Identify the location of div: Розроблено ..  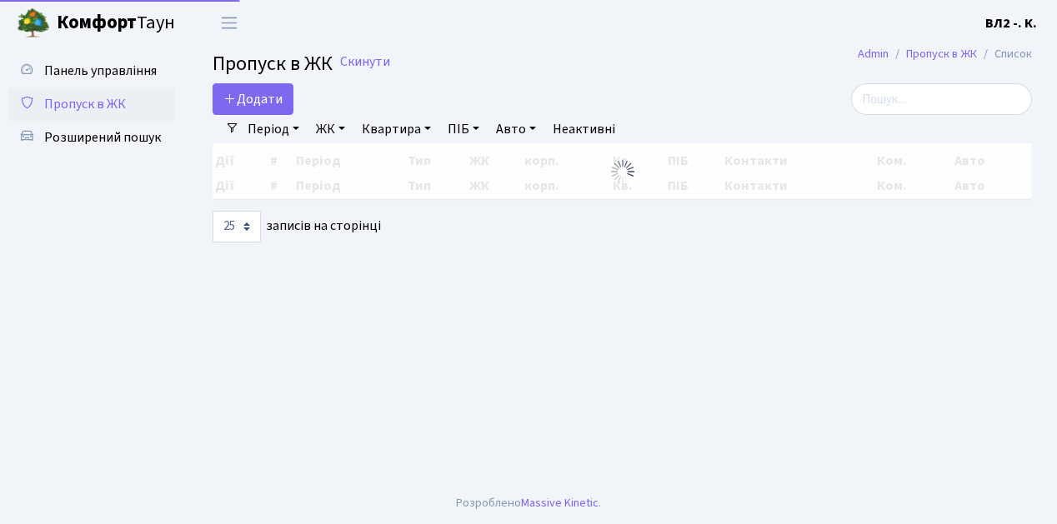
(528, 503).